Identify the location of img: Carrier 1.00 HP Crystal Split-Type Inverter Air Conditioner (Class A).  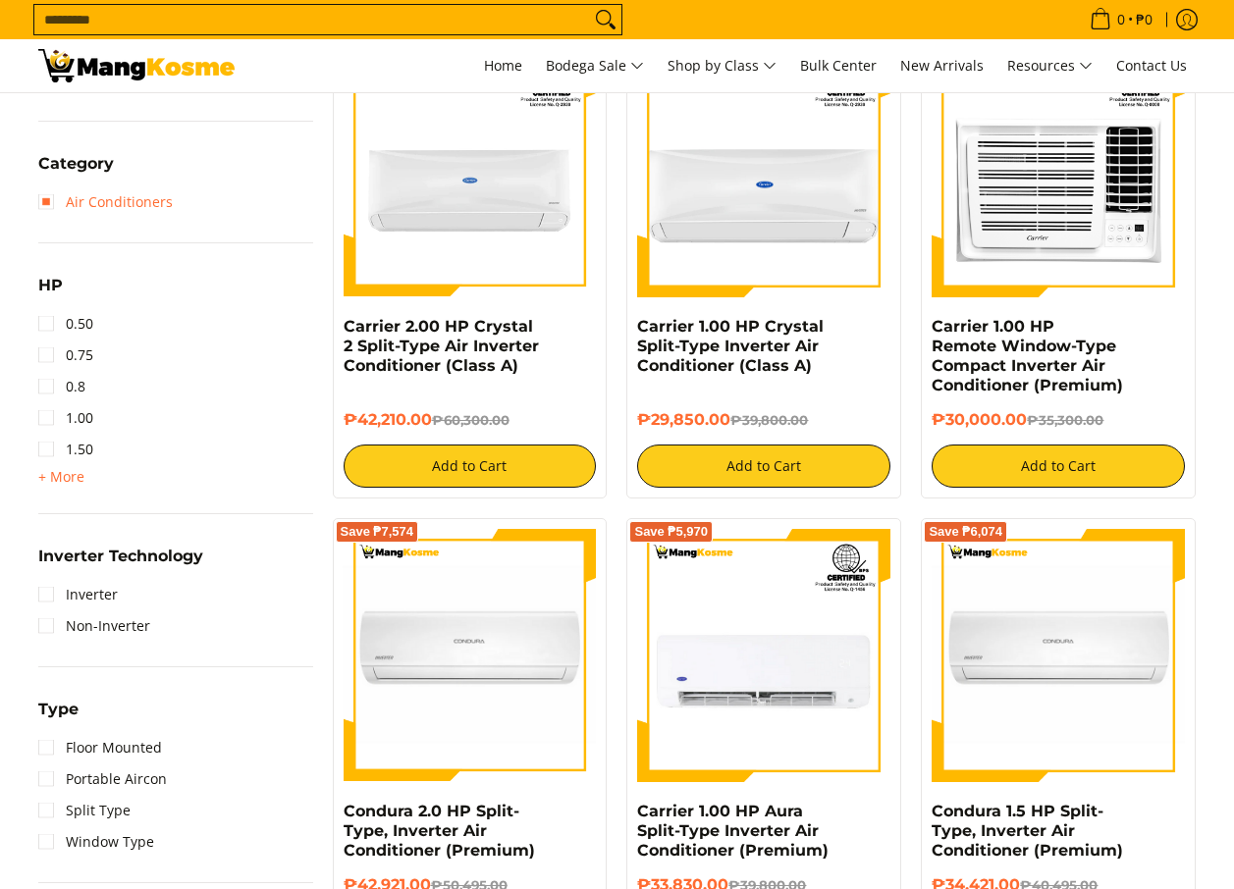
(764, 171).